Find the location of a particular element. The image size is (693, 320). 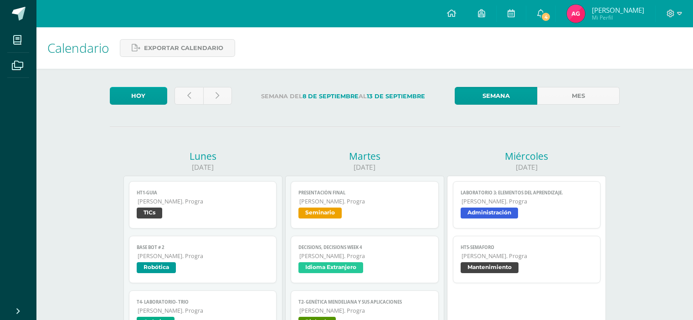

div: Martes is located at coordinates (365, 156).